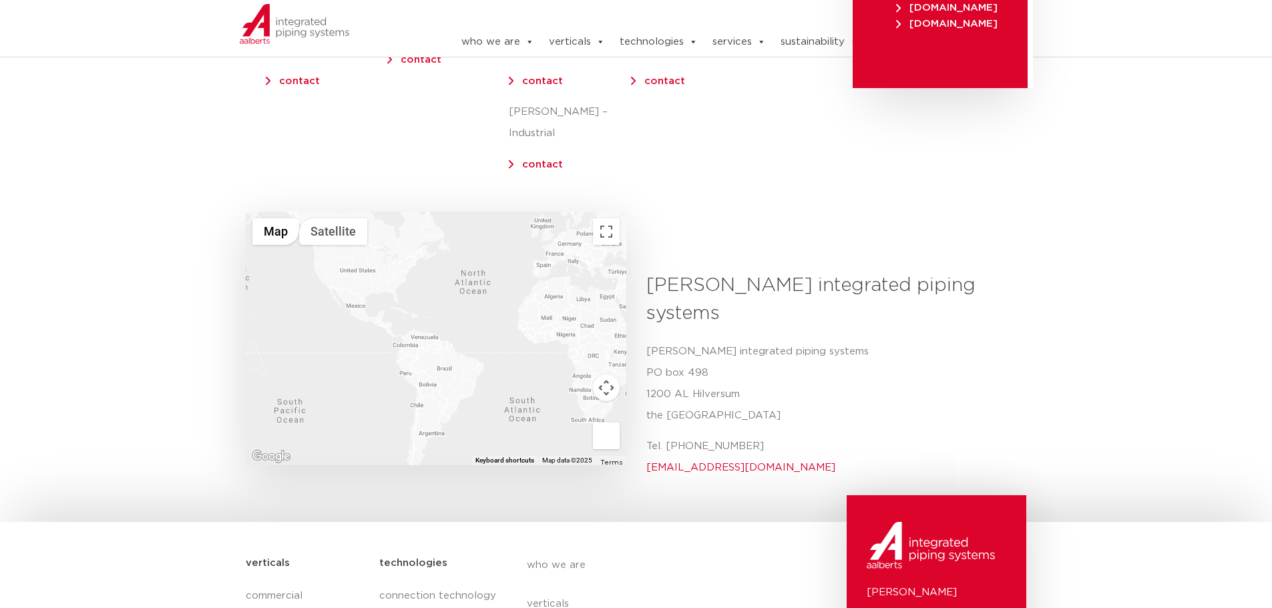  Describe the element at coordinates (819, 42) in the screenshot. I see `a: sustainability` at that location.